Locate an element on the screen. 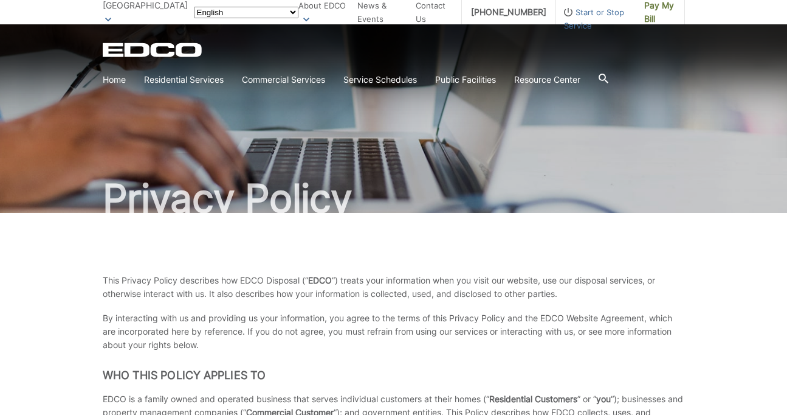  p: This Privacy Policy describes how EDCO Disposal (“ “) treats your information when you visit our ... is located at coordinates (394, 287).